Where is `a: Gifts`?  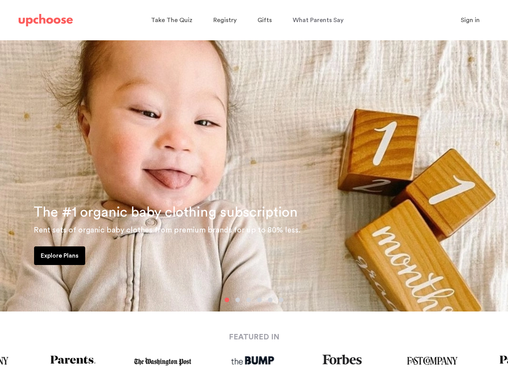 a: Gifts is located at coordinates (266, 20).